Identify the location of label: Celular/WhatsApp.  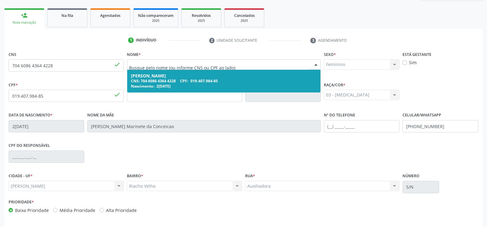
(421, 115).